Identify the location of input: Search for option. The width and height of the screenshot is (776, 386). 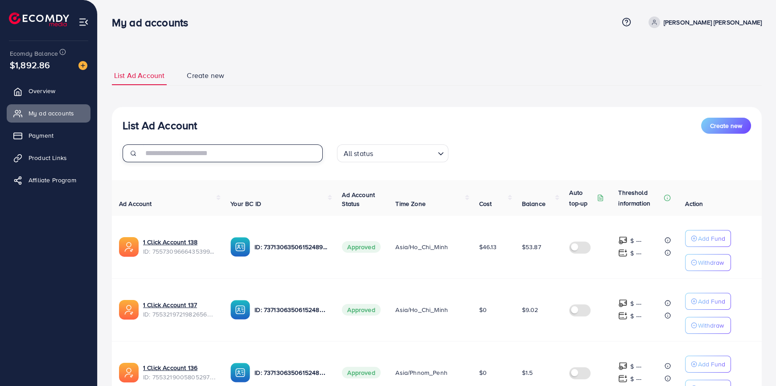
(404, 152).